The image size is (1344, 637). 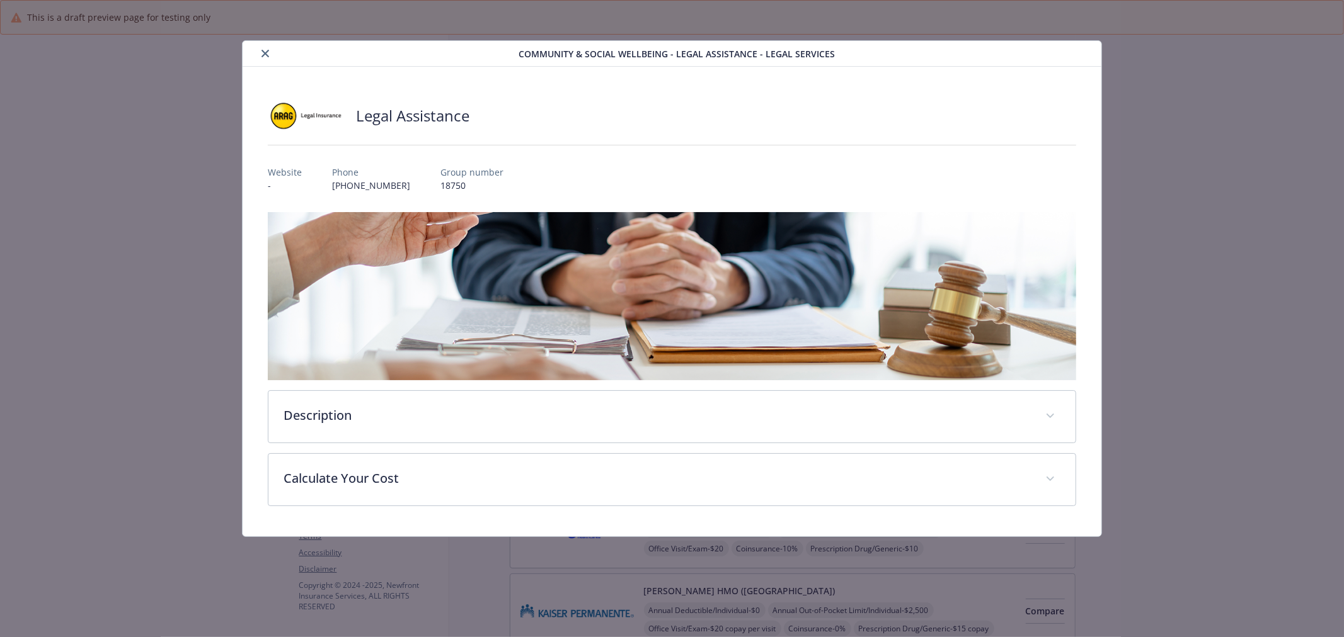 What do you see at coordinates (677, 54) in the screenshot?
I see `span: Community & Social Wellbeing - Legal Assistance - Legal Services` at bounding box center [677, 54].